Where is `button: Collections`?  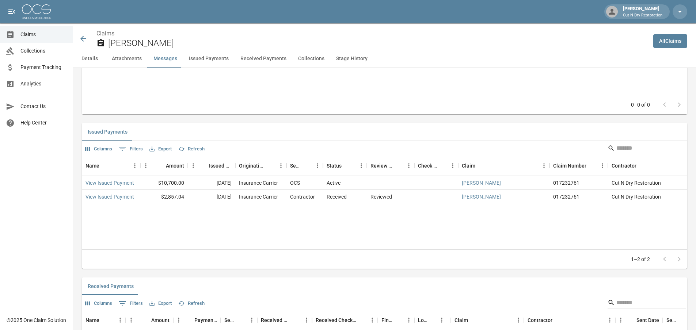 button: Collections is located at coordinates (311, 59).